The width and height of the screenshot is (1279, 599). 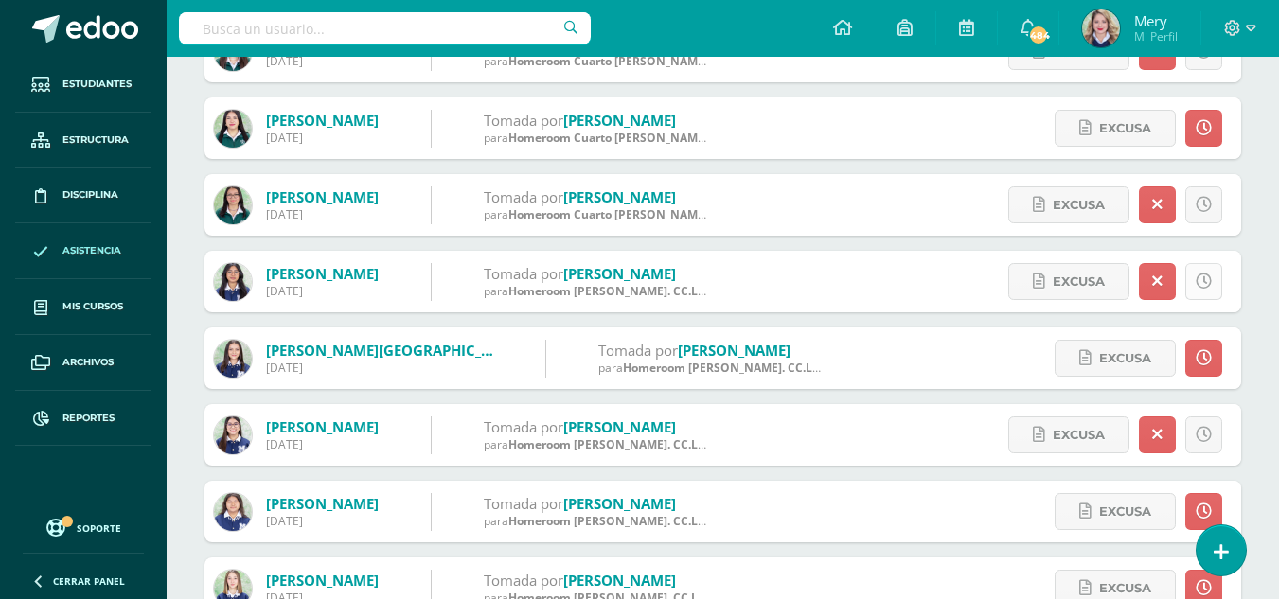 I want to click on a: Mis cursos, so click(x=83, y=307).